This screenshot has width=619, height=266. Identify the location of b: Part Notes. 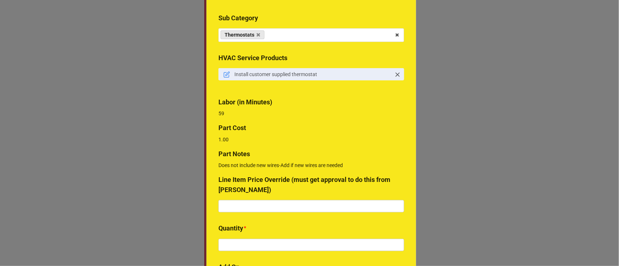
(234, 154).